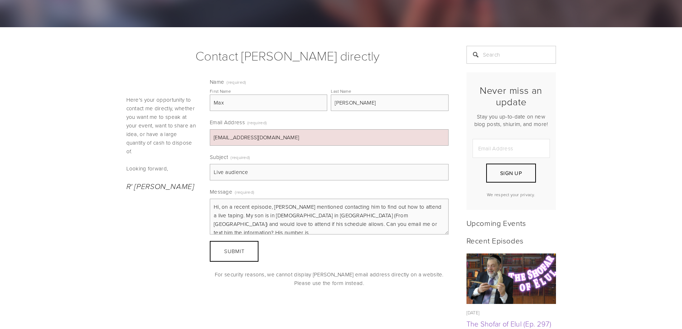  I want to click on p: Stay you up-to-date on new blog posts, shiurim, and more!, so click(512, 120).